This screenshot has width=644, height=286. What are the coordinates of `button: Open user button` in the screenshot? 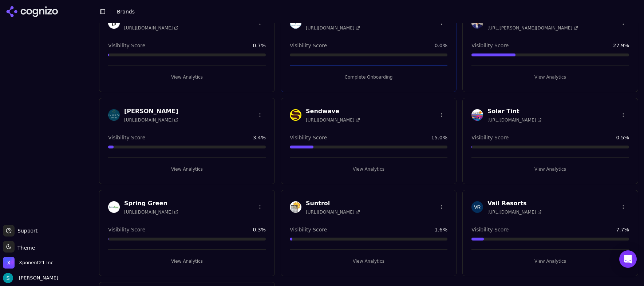 It's located at (31, 278).